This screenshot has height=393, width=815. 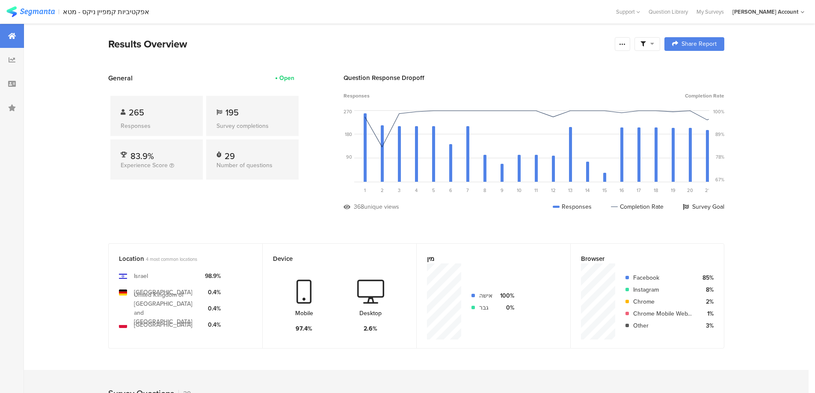 I want to click on div: 98.9%, so click(x=213, y=276).